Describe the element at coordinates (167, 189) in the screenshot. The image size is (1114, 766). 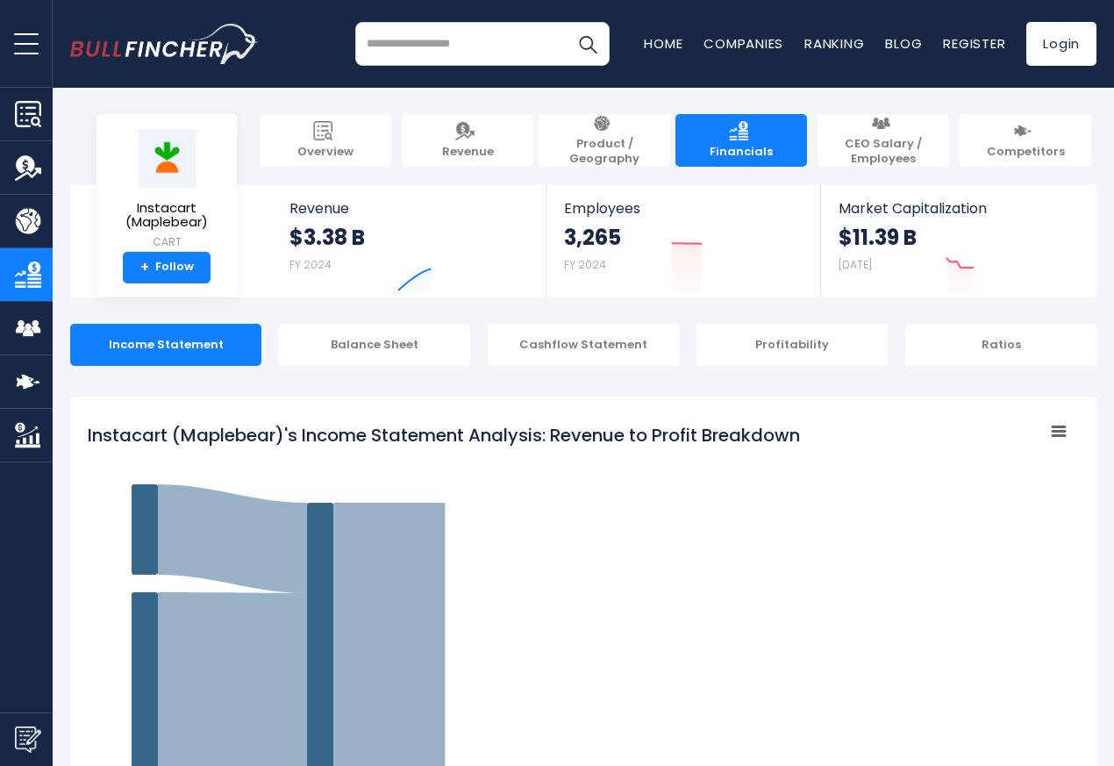
I see `a: Instacart (Maplebear) CART` at that location.